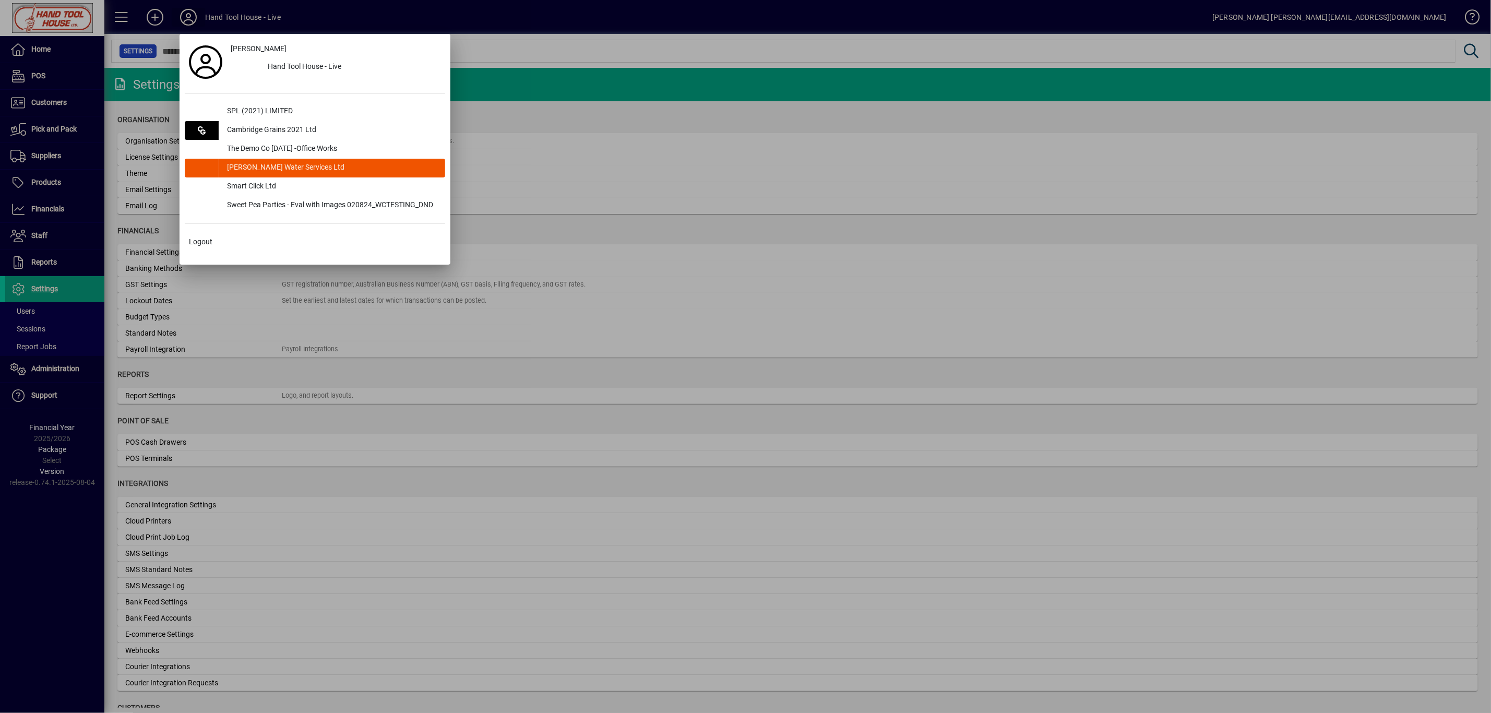 The width and height of the screenshot is (1491, 713). I want to click on button: Smart Click Ltd, so click(315, 187).